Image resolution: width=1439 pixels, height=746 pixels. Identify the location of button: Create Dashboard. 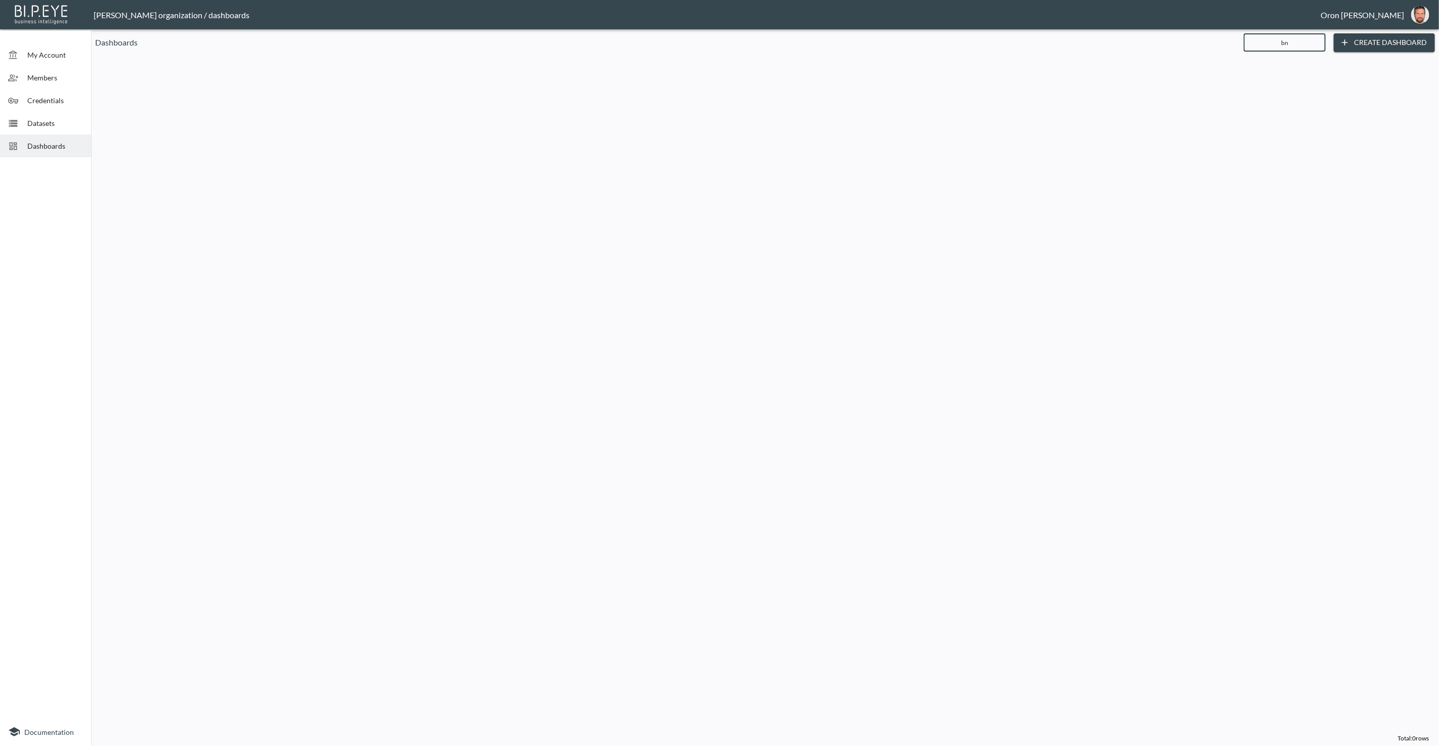
(1384, 43).